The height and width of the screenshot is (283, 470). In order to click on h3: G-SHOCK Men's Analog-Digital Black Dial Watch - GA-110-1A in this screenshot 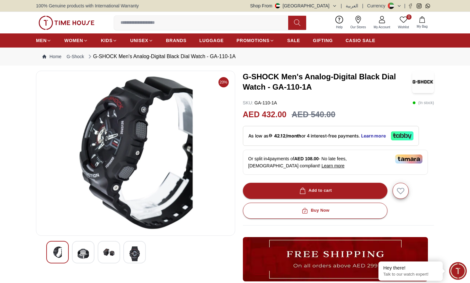, I will do `click(328, 82)`.